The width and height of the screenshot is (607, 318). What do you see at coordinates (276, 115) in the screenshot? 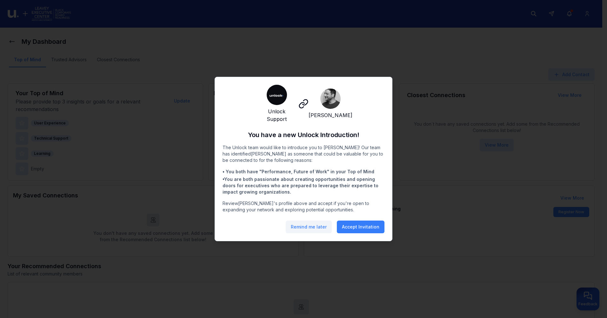
I see `span: Unlock Support` at bounding box center [276, 115].